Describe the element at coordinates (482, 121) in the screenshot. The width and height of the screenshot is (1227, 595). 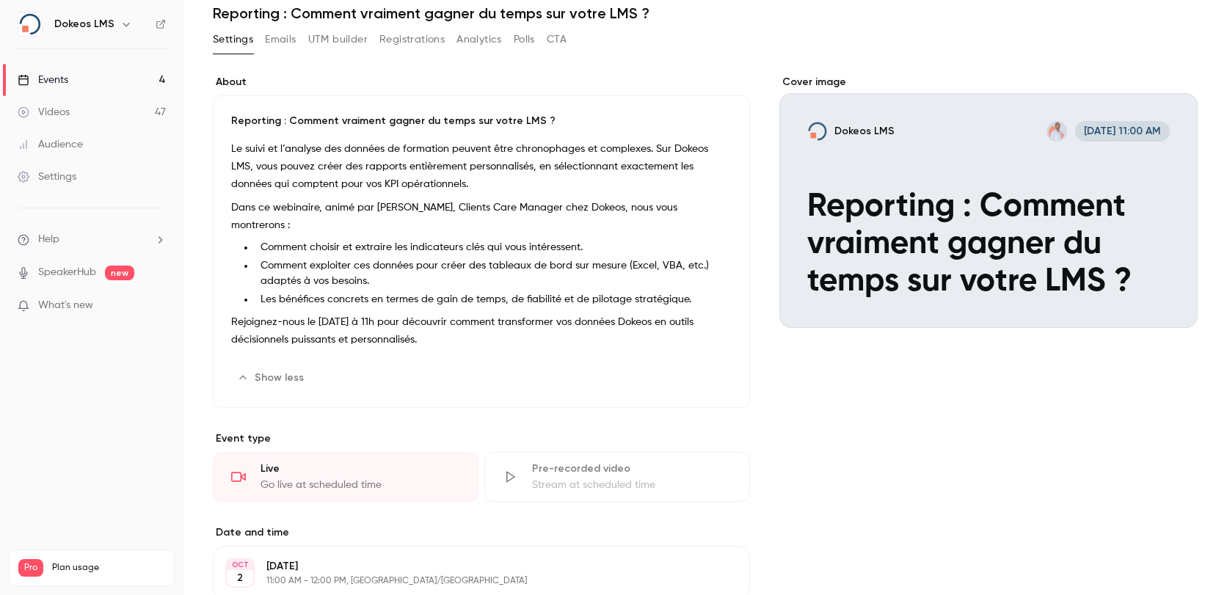
I see `p: Reporting : Comment vraiment gagner du temps sur votre LMS ?` at that location.